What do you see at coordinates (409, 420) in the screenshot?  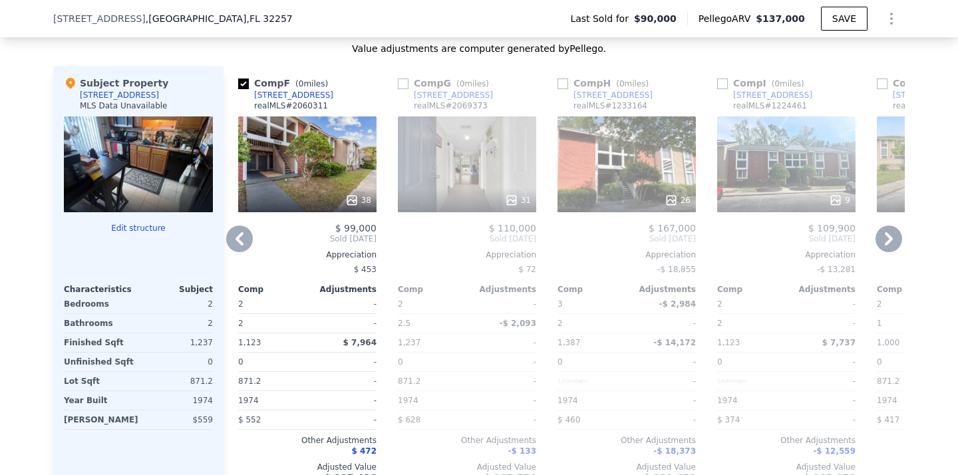 I see `span: $ 628` at bounding box center [409, 420].